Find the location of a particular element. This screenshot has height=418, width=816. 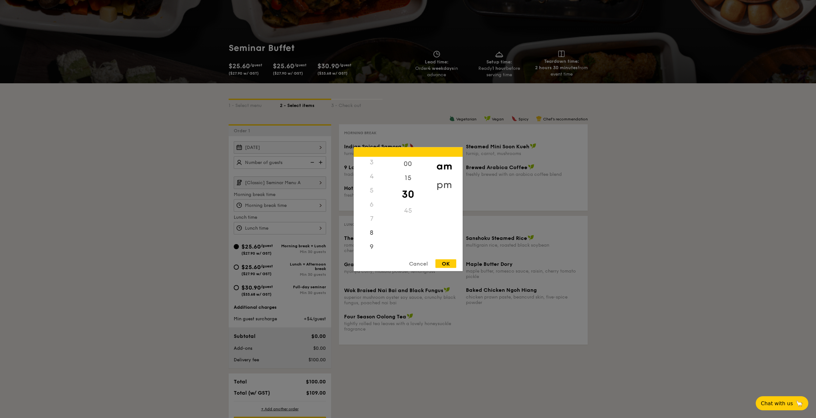

span: Chat with us is located at coordinates (777, 404).